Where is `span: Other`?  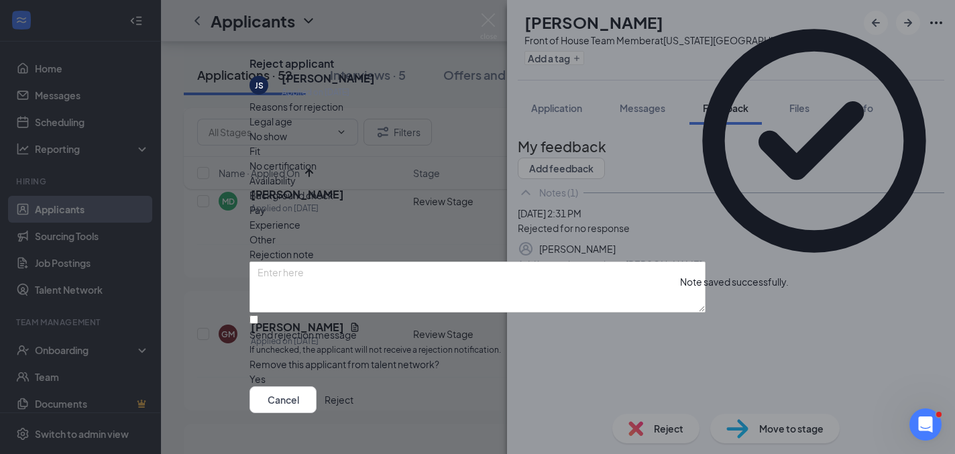 span: Other is located at coordinates (262, 239).